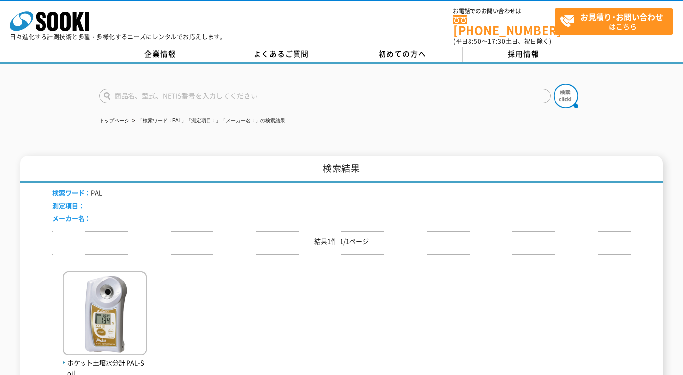 This screenshot has width=683, height=375. What do you see at coordinates (281, 54) in the screenshot?
I see `a: よくあるご質問` at bounding box center [281, 54].